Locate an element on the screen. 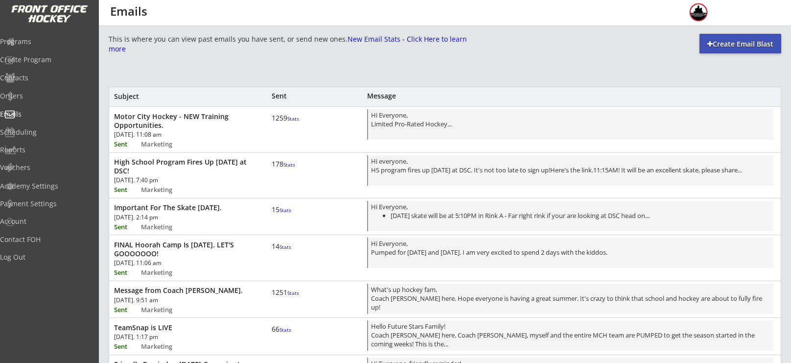  div: 66 is located at coordinates (286, 329).